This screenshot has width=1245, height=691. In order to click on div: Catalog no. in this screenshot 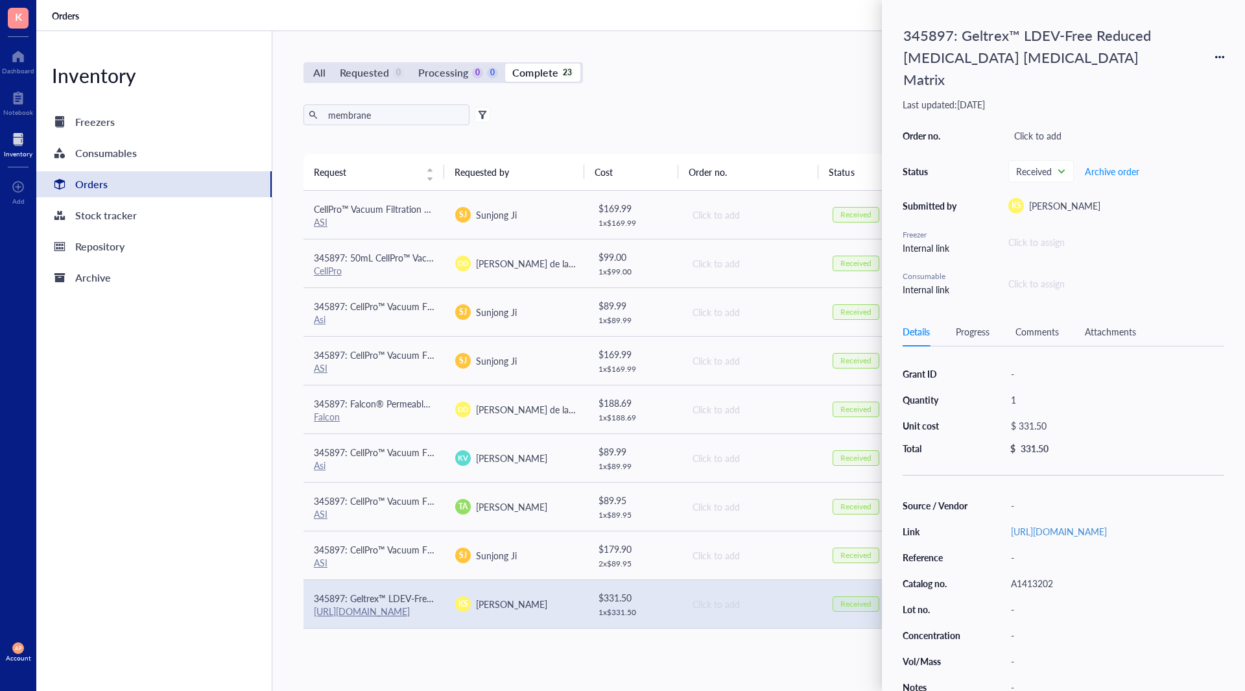, I will do `click(936, 583)`.